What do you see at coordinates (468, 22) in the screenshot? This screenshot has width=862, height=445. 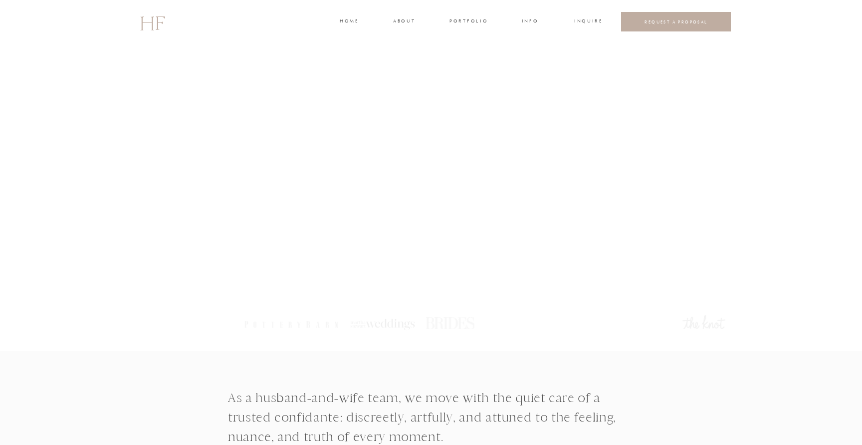 I see `a: portfolio` at bounding box center [468, 22].